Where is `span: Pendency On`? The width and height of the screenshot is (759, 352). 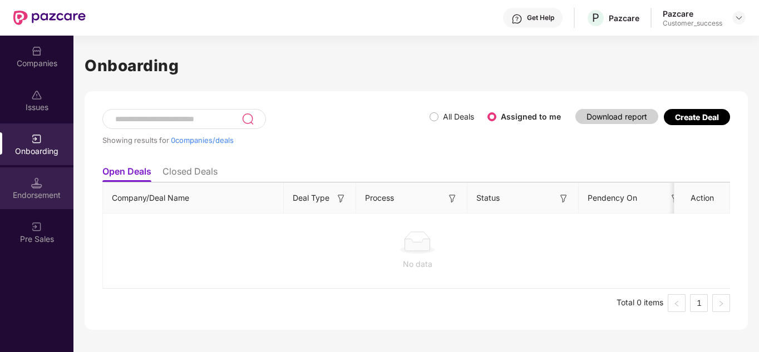 span: Pendency On is located at coordinates (612, 198).